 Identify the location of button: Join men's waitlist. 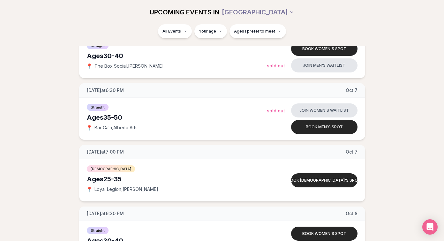
(324, 65).